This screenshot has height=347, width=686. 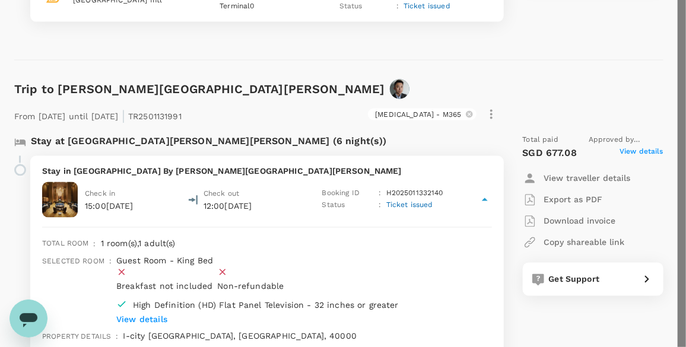 What do you see at coordinates (575, 280) in the screenshot?
I see `span: Get Support` at bounding box center [575, 280].